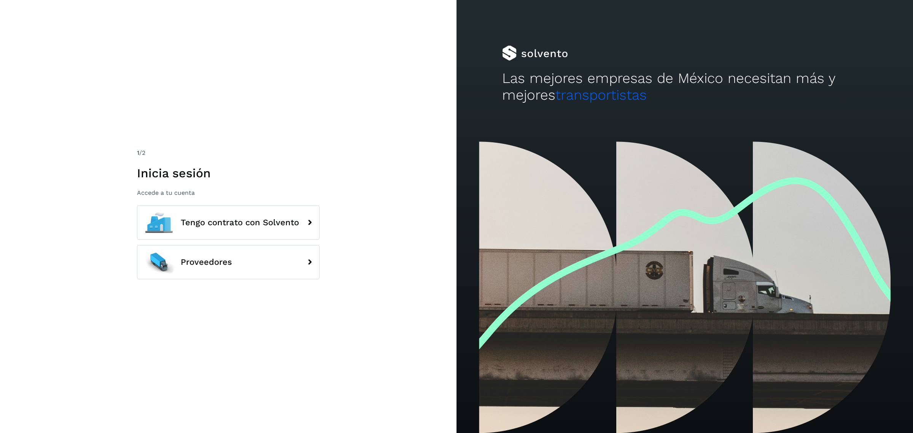  What do you see at coordinates (228, 173) in the screenshot?
I see `h1: Inicia sesión` at bounding box center [228, 173].